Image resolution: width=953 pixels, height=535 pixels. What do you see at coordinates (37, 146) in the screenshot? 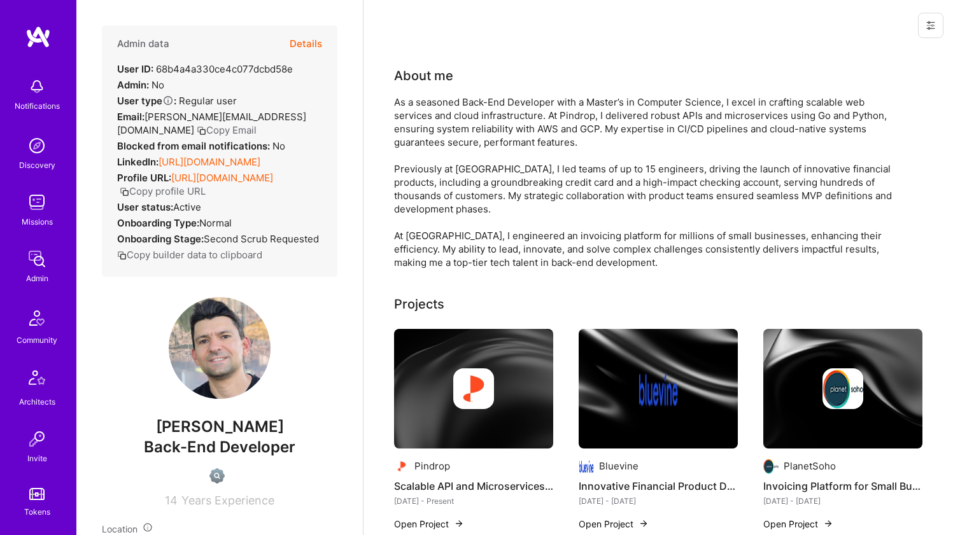
I see `img: discovery` at bounding box center [37, 146].